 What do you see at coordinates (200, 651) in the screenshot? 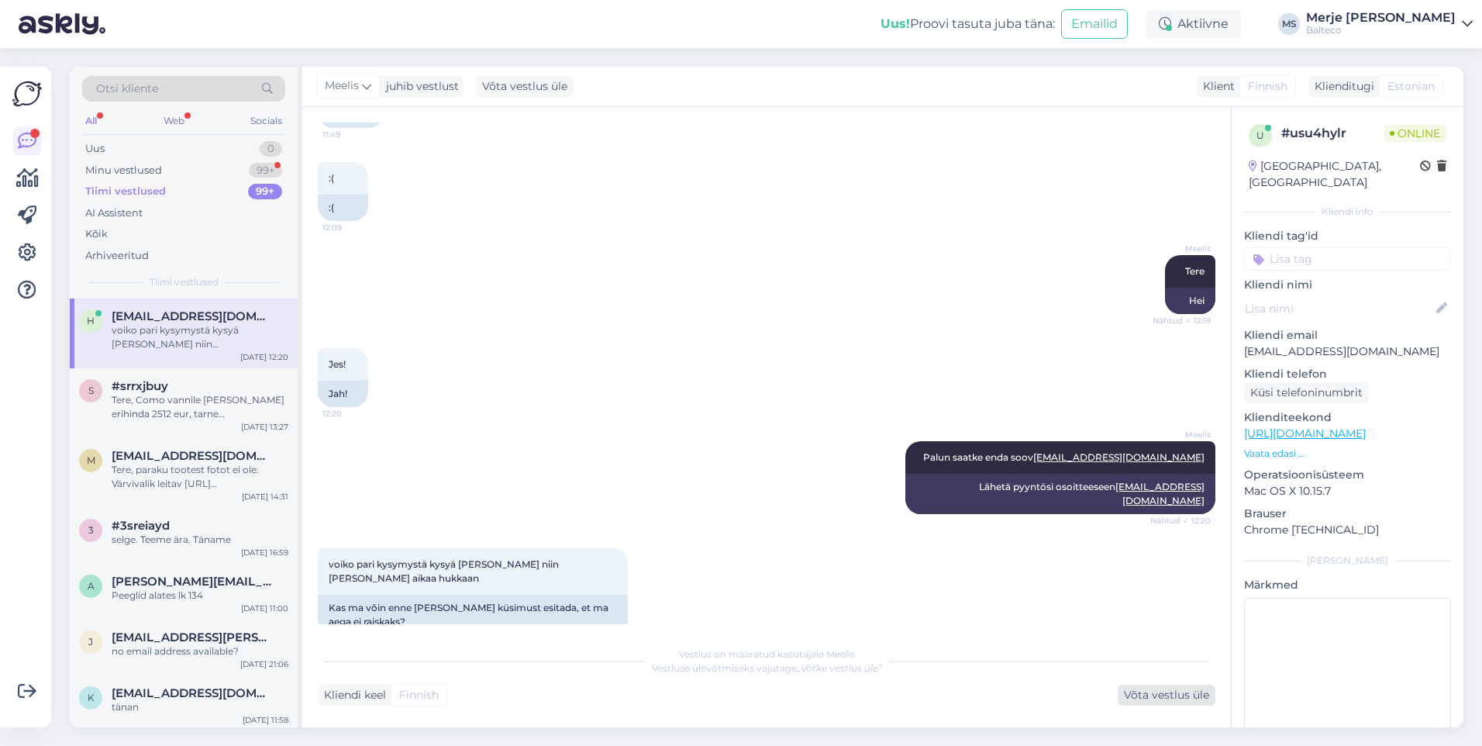
I see `div: no email address available?` at bounding box center [200, 651].